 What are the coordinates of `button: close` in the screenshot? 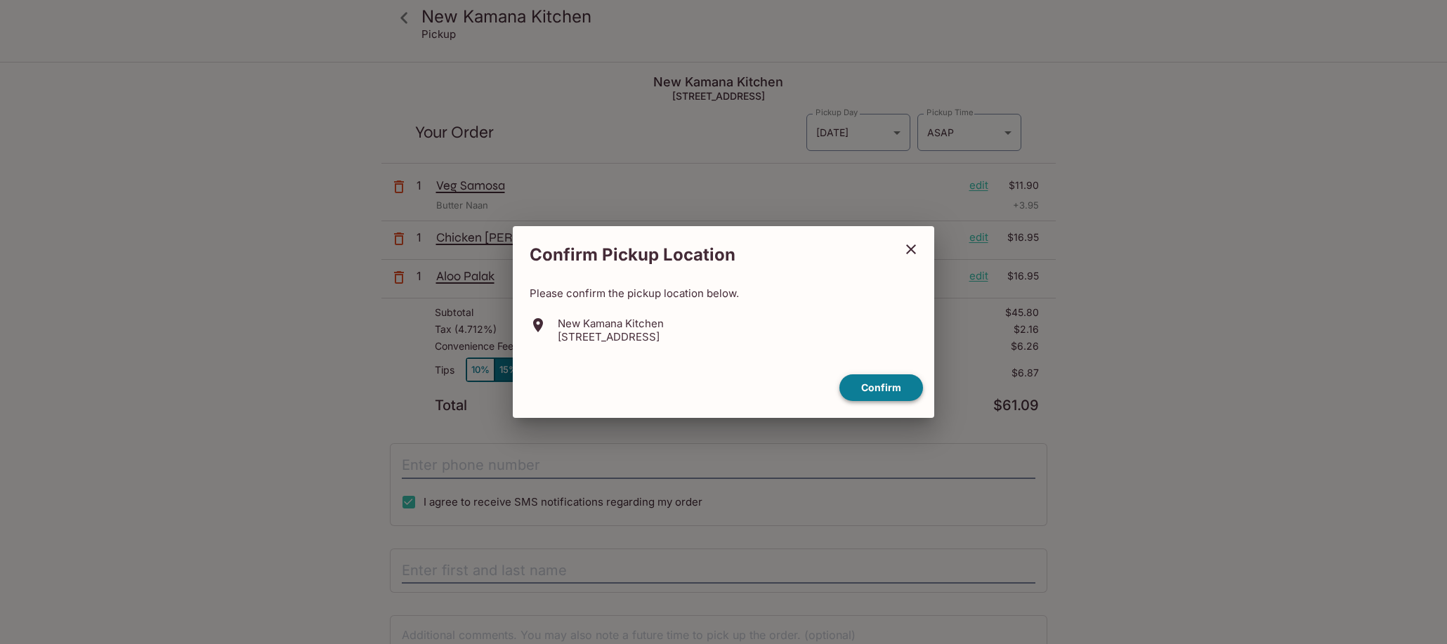 It's located at (911, 249).